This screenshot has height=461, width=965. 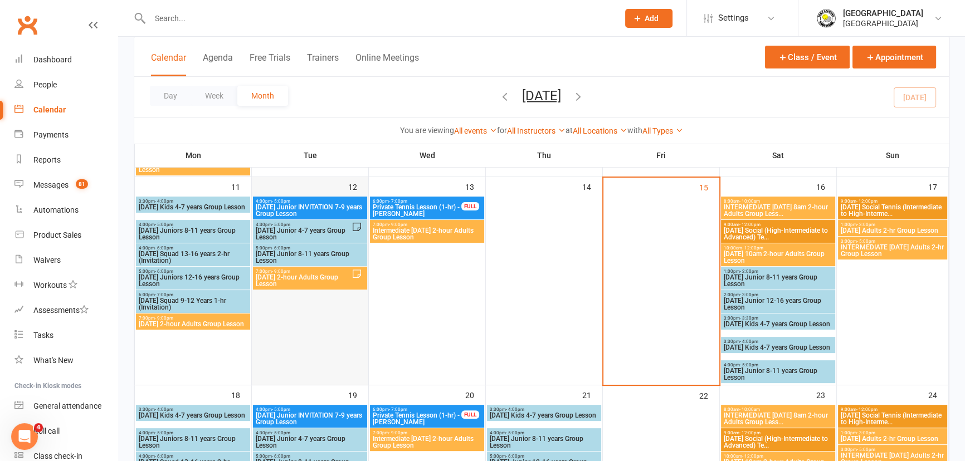 I want to click on button: Agenda, so click(x=218, y=64).